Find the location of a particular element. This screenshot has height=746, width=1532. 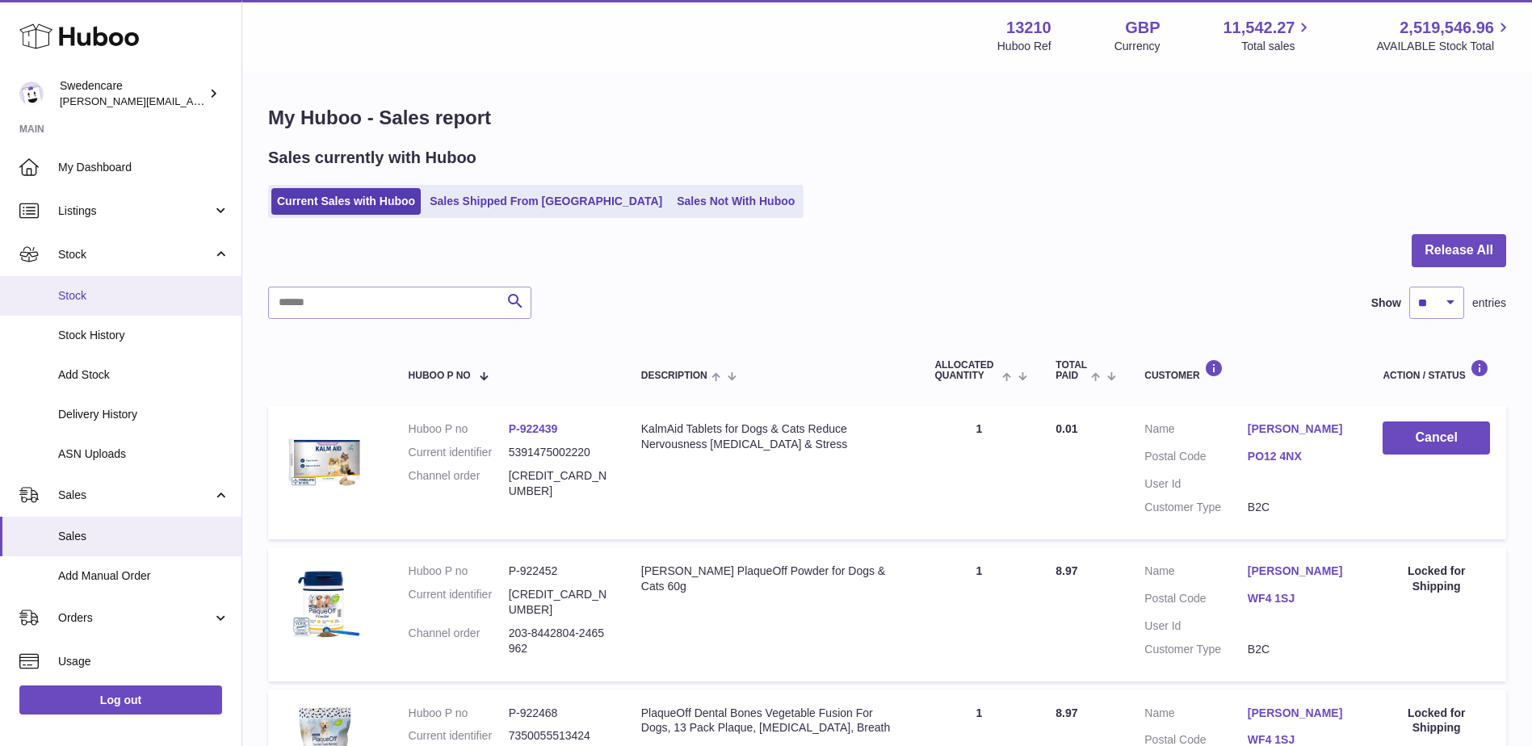

span: Total sales is located at coordinates (1277, 46).